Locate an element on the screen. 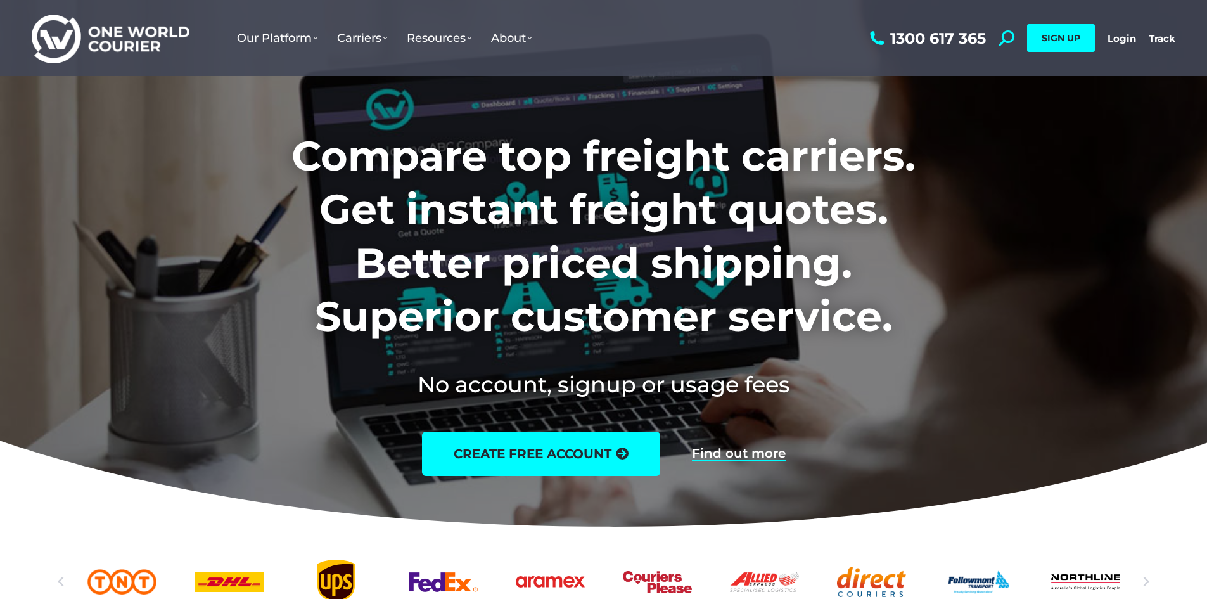 The image size is (1207, 599). span: Our Platform is located at coordinates (278, 38).